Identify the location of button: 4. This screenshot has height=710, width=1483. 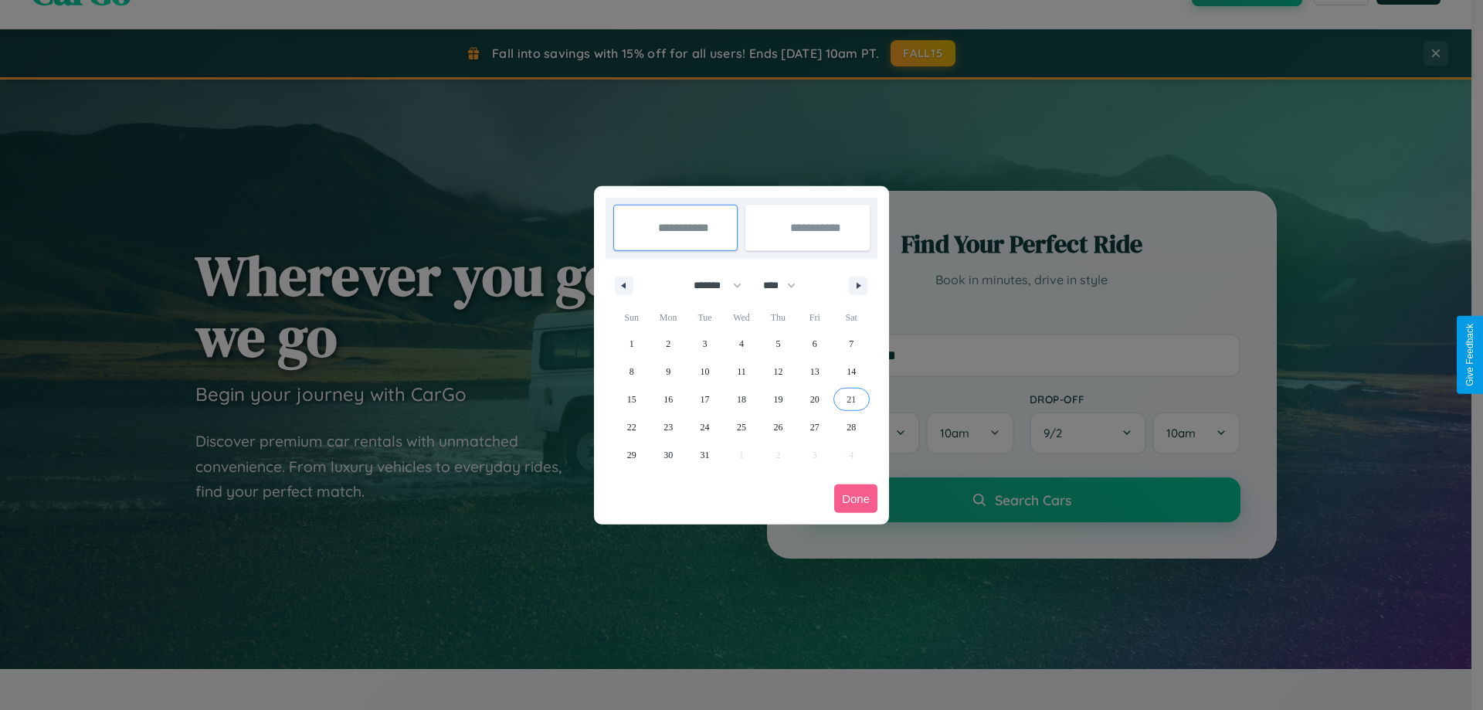
(741, 344).